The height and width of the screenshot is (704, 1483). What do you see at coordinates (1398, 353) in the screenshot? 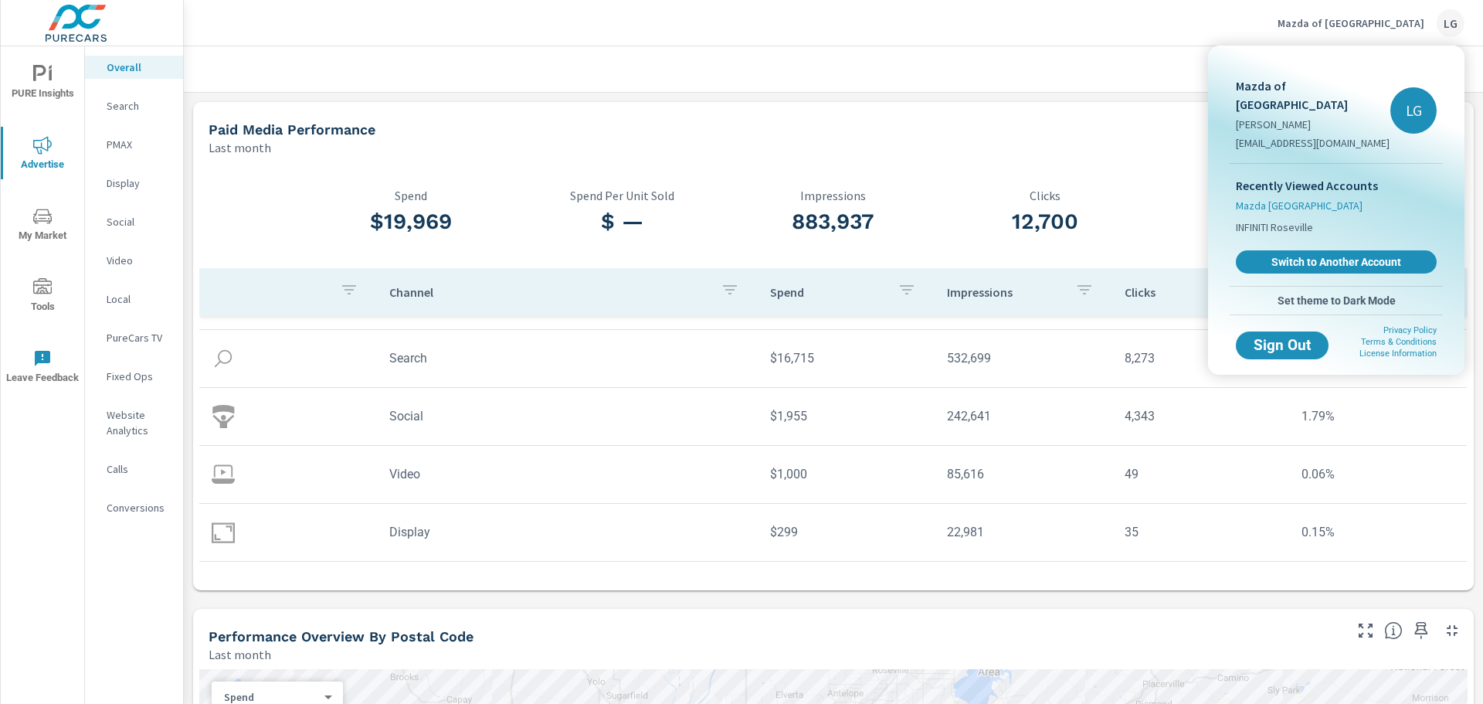
I see `a: License Information` at bounding box center [1398, 353].